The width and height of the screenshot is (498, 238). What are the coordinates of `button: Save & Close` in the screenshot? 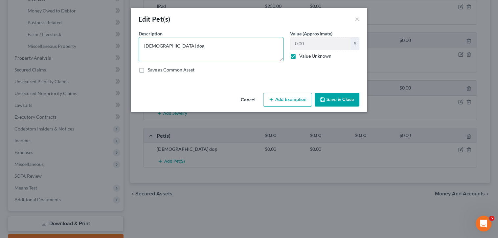 It's located at (337, 100).